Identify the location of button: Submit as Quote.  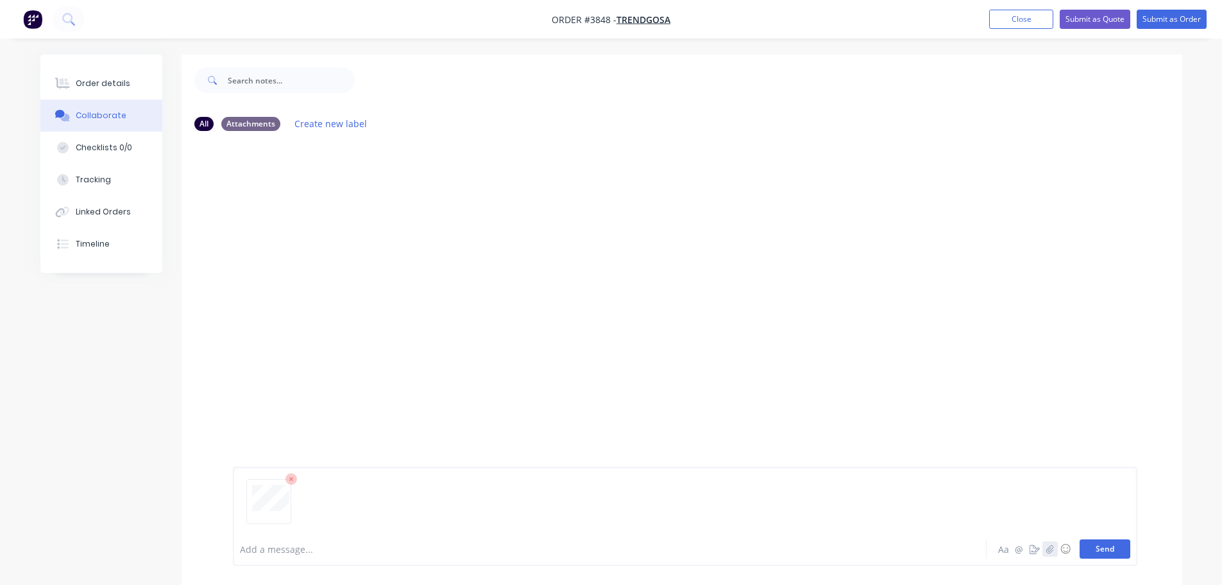
(1095, 19).